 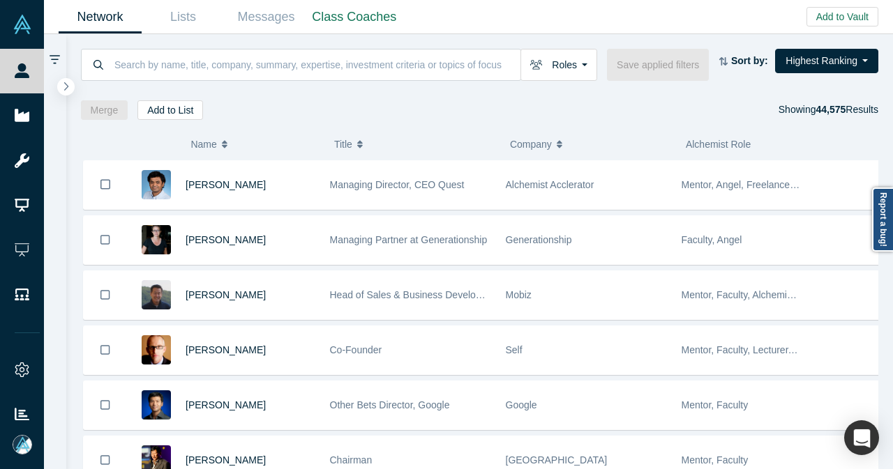 I want to click on span: Chairman, so click(x=351, y=460).